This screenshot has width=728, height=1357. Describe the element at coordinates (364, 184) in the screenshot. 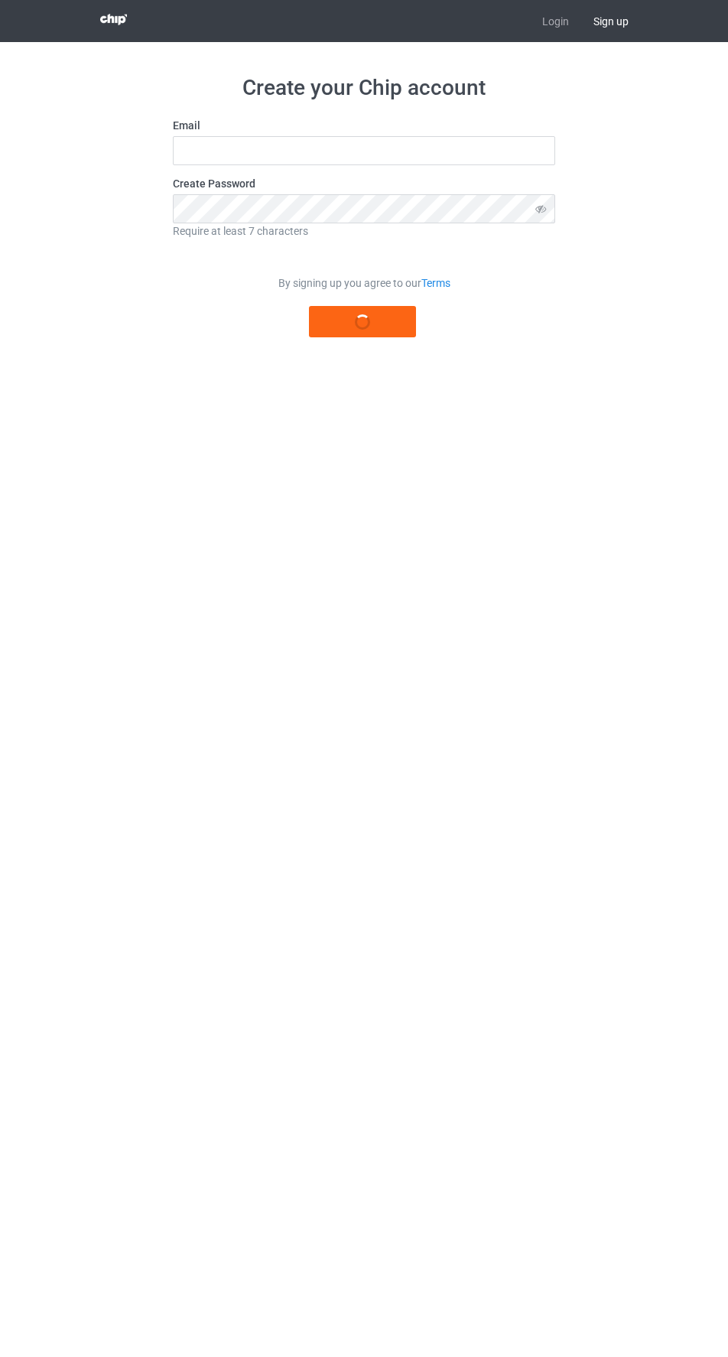

I see `label: Create Password` at that location.